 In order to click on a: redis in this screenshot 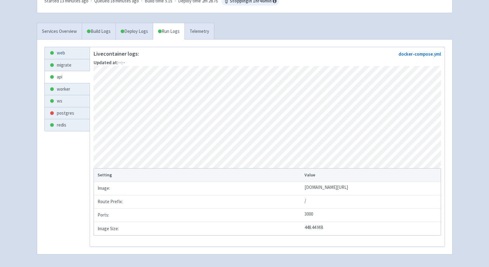, I will do `click(67, 125)`.